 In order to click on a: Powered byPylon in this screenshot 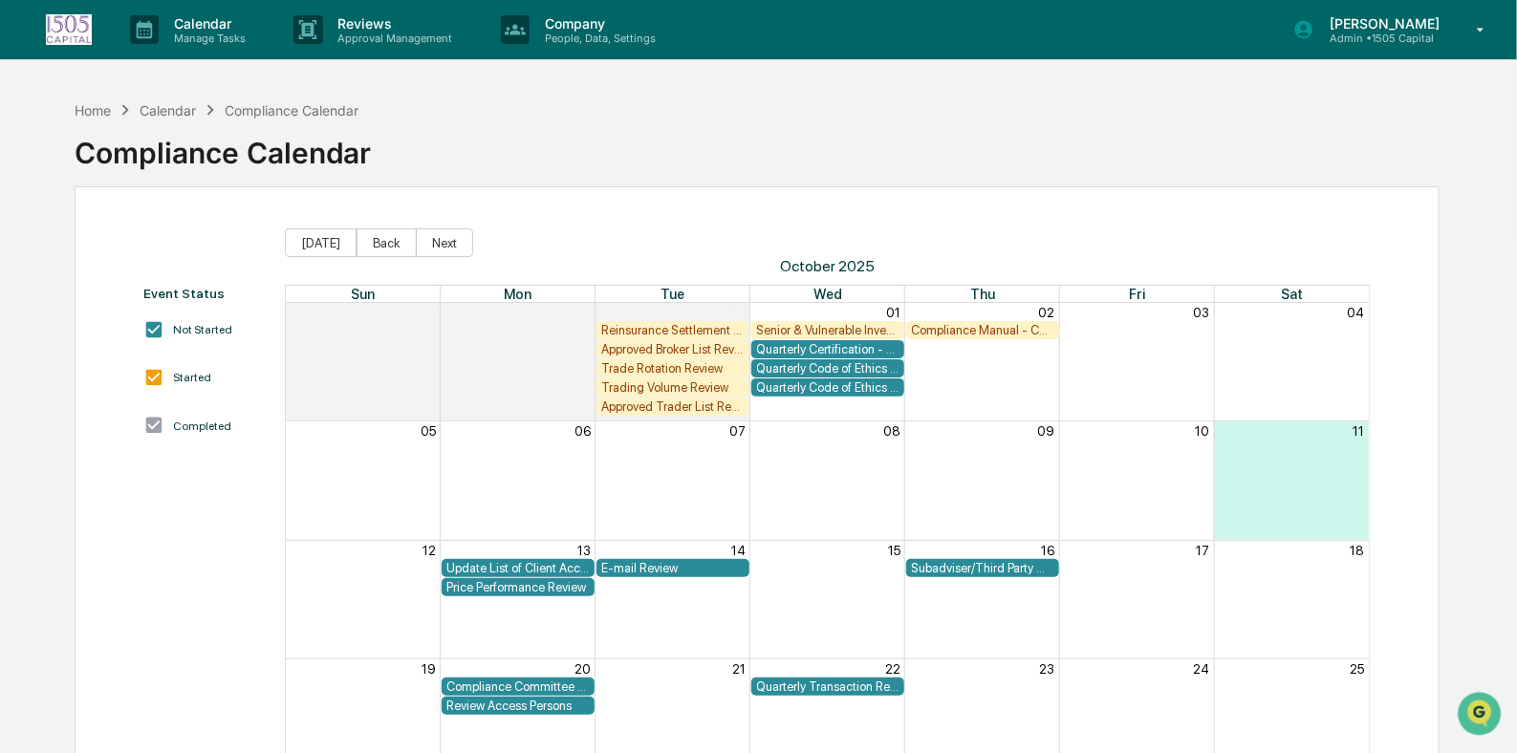, I will do `click(183, 480)`.